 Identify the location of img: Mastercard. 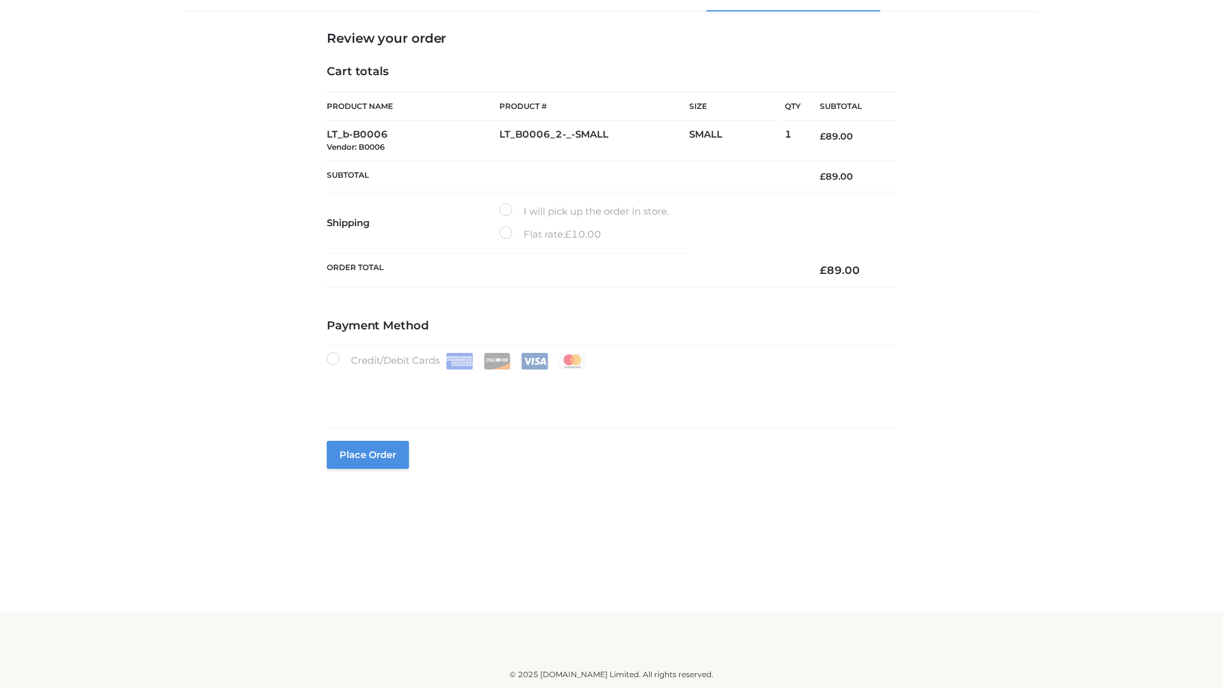
(572, 361).